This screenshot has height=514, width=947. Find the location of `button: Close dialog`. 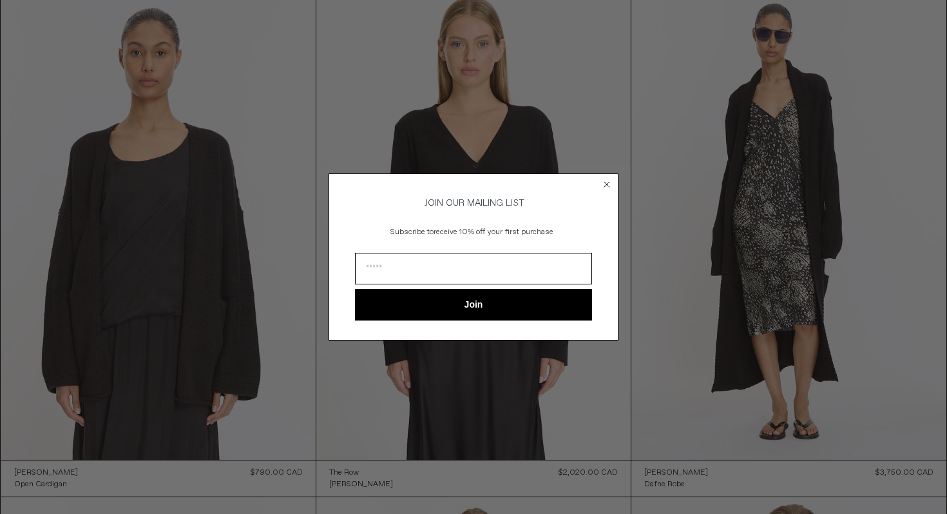

button: Close dialog is located at coordinates (607, 184).